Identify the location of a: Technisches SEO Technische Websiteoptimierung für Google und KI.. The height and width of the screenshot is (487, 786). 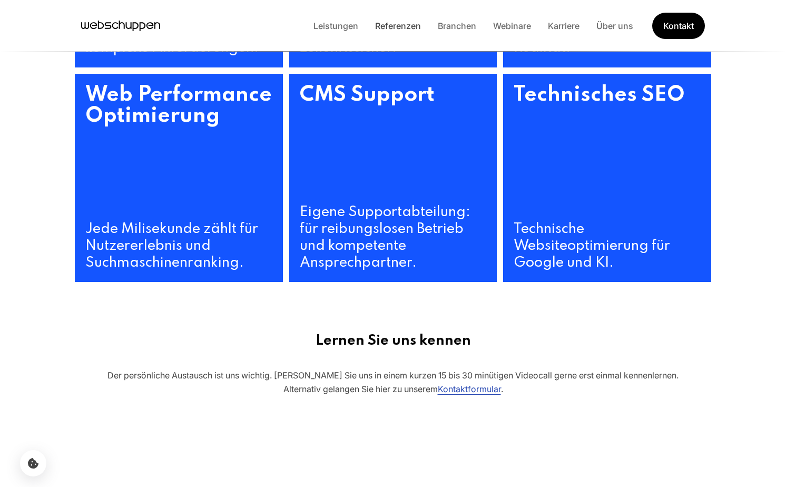
(607, 178).